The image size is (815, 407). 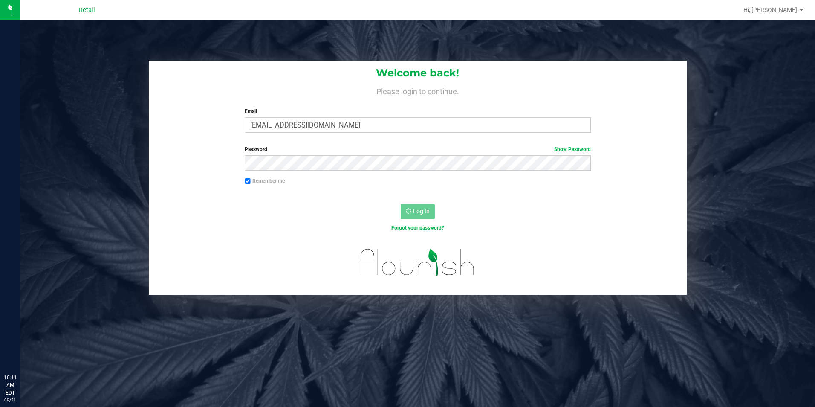 What do you see at coordinates (418, 262) in the screenshot?
I see `img: flourish_logo.svg` at bounding box center [418, 262].